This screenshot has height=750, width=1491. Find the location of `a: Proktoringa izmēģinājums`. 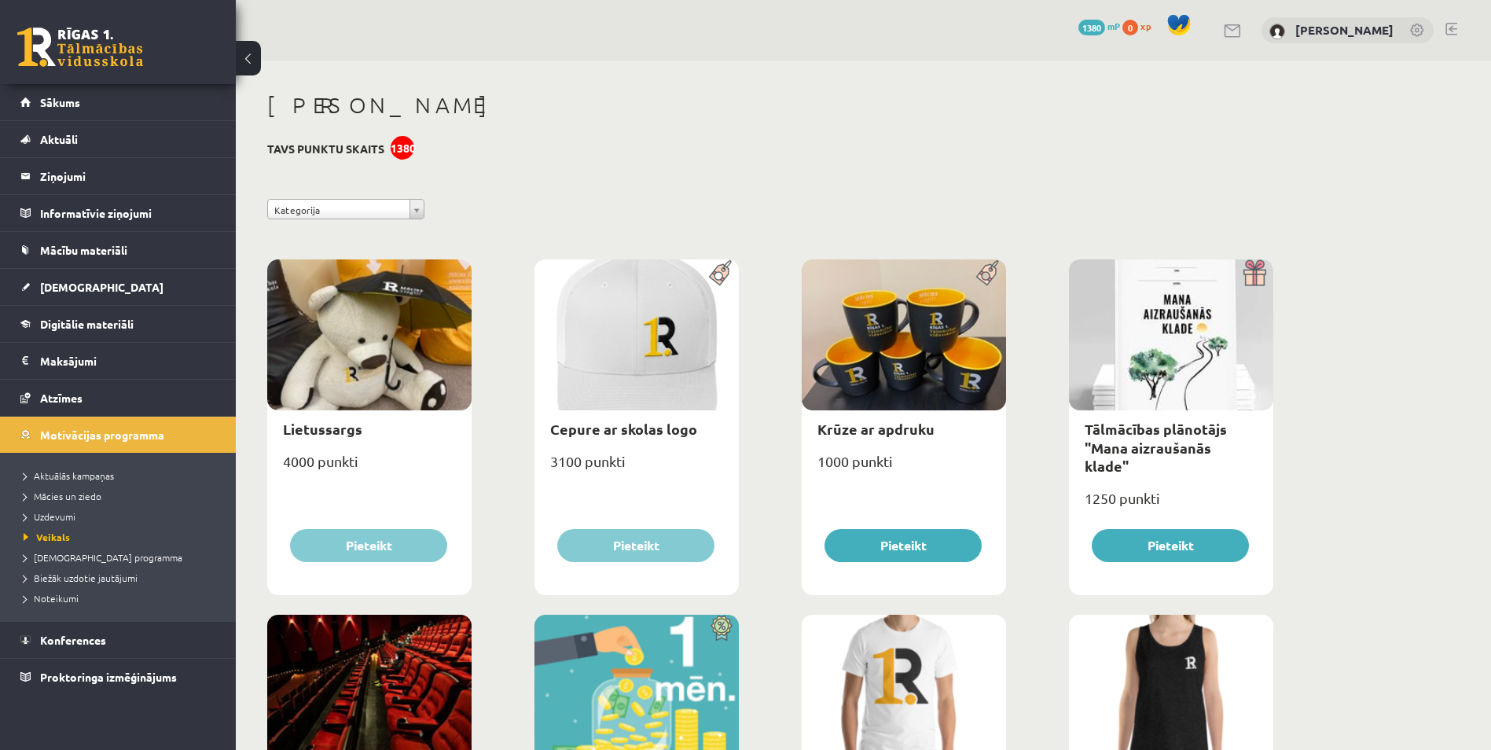

a: Proktoringa izmēģinājums is located at coordinates (118, 677).